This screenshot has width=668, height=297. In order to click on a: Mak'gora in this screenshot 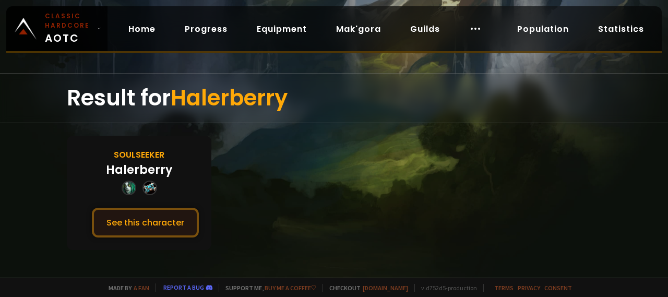, I will do `click(359, 29)`.